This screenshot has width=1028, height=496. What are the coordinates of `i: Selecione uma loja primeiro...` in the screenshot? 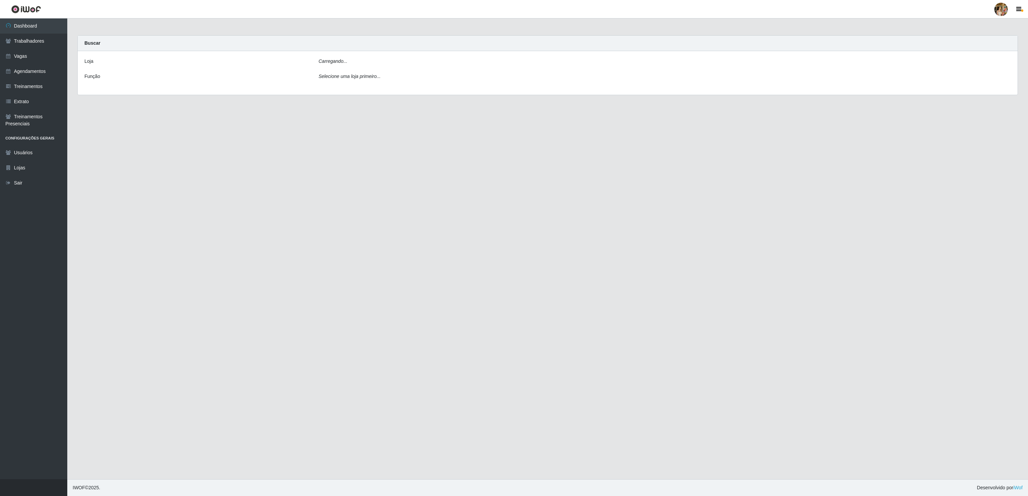 It's located at (349, 76).